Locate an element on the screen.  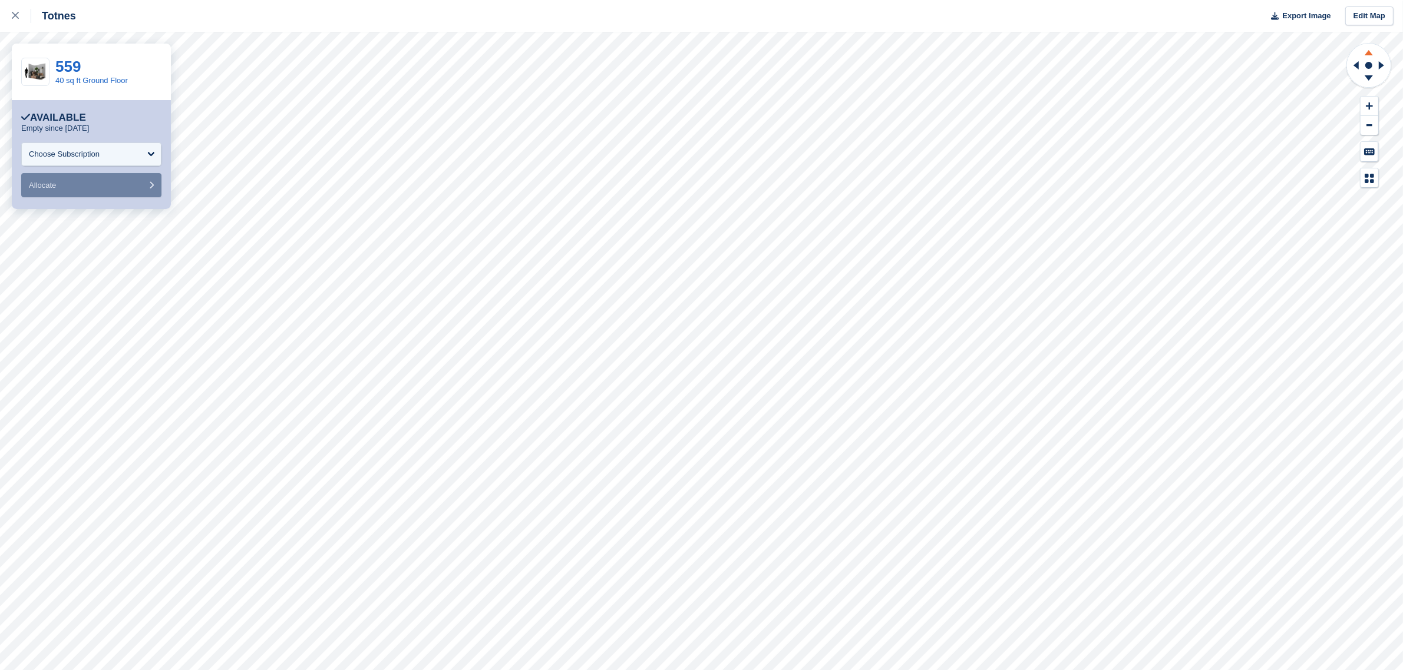
button: Map Legend is located at coordinates (1369, 178).